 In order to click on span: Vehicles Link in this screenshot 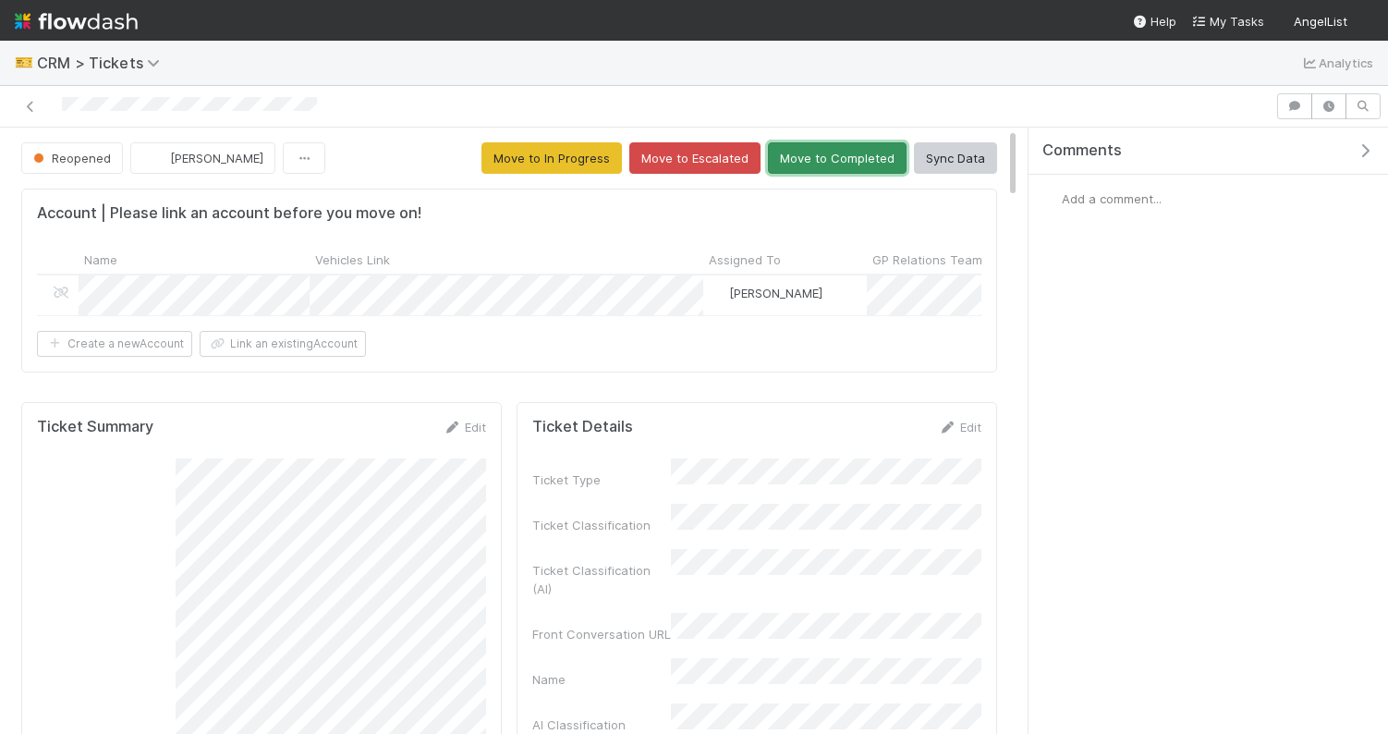, I will do `click(352, 260)`.